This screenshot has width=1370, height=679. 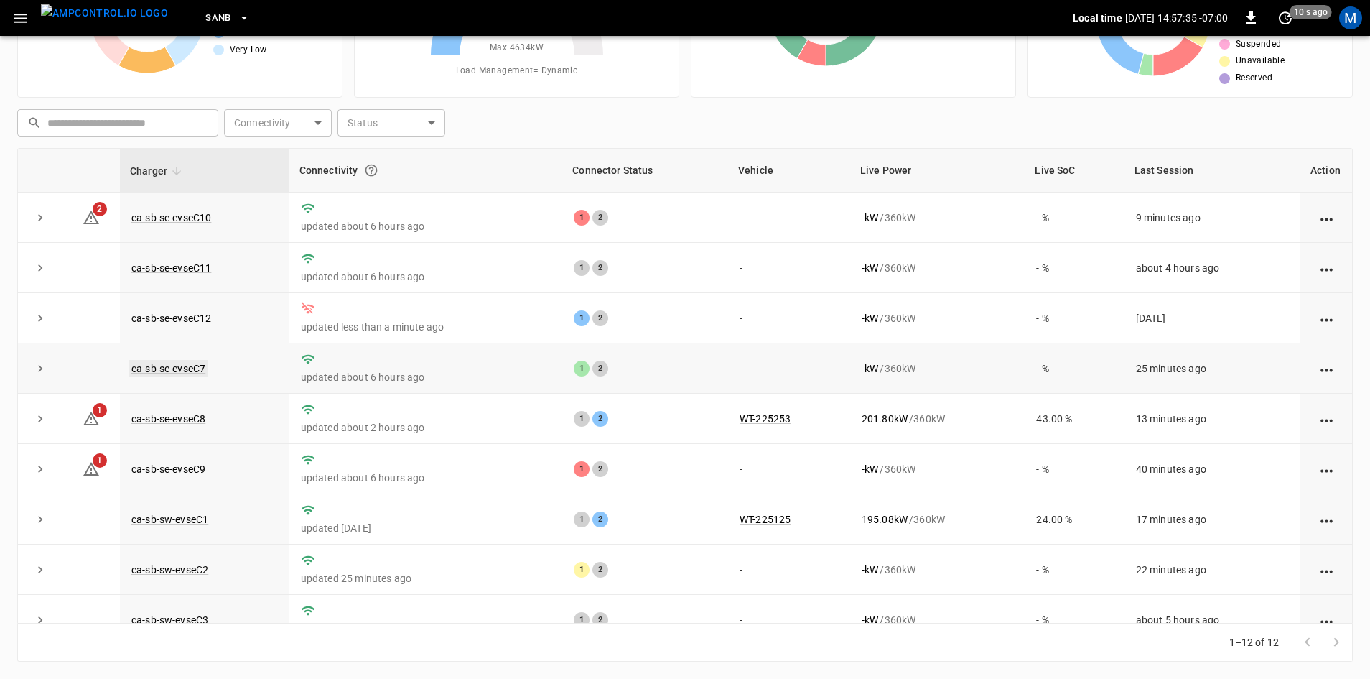 What do you see at coordinates (1212, 469) in the screenshot?
I see `td: 40 minutes ago` at bounding box center [1212, 469].